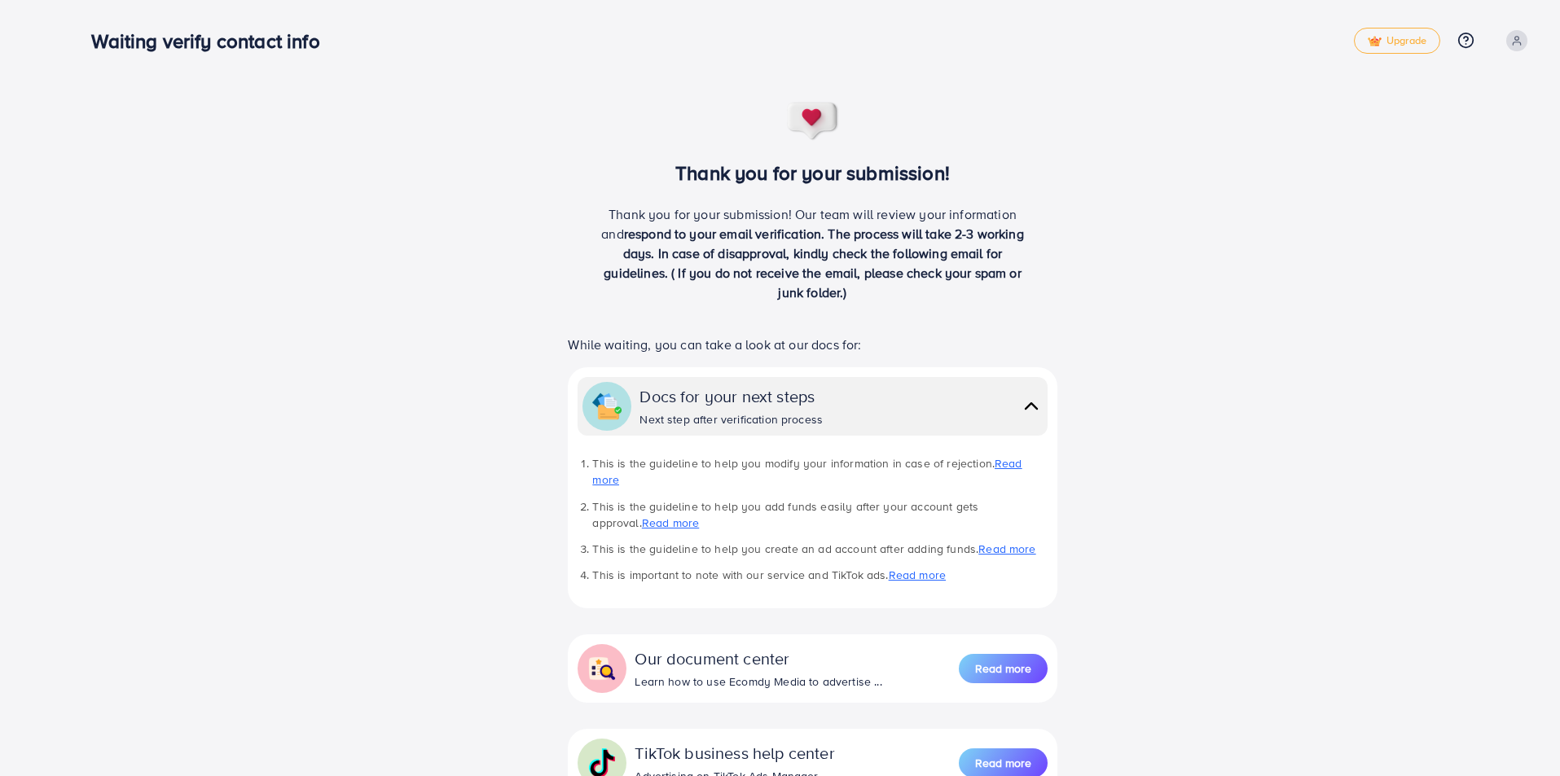 The width and height of the screenshot is (1560, 776). Describe the element at coordinates (819, 472) in the screenshot. I see `li: This is the guideline to help you modify your information in case of rejection.` at that location.